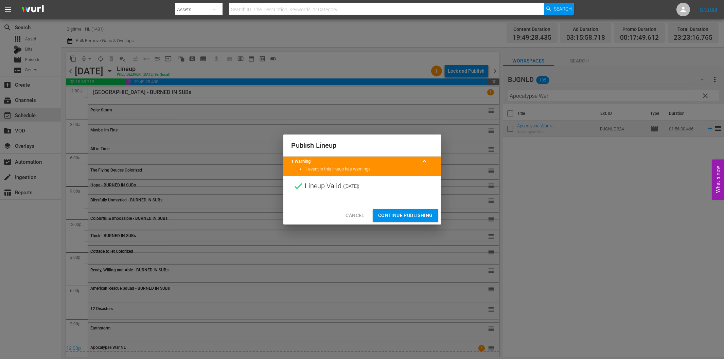 This screenshot has width=724, height=359. What do you see at coordinates (362, 186) in the screenshot?
I see `div: Lineup Valid` at bounding box center [362, 186].